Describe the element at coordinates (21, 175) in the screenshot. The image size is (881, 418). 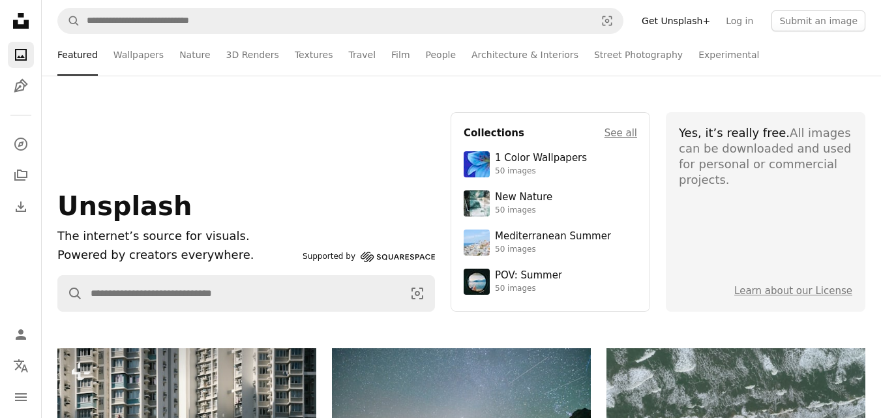
I see `a: Collections` at that location.